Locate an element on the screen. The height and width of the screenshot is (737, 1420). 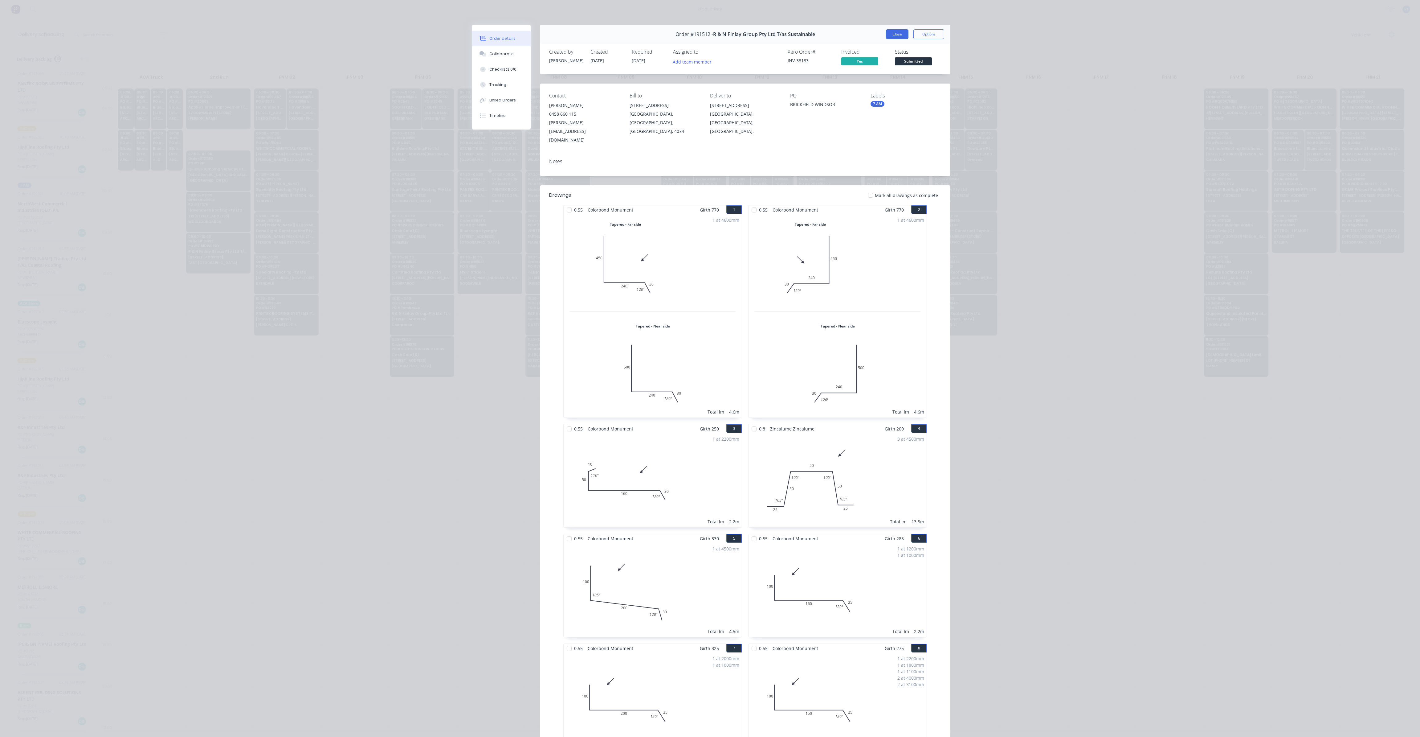
div: Created is located at coordinates (607, 52).